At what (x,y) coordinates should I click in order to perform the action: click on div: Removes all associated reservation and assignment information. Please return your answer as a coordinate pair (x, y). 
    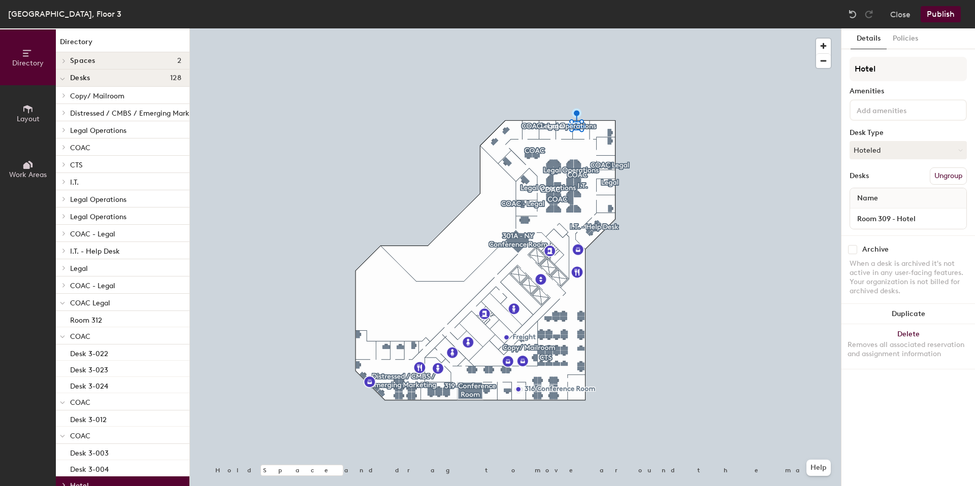
    Looking at the image, I should click on (908, 350).